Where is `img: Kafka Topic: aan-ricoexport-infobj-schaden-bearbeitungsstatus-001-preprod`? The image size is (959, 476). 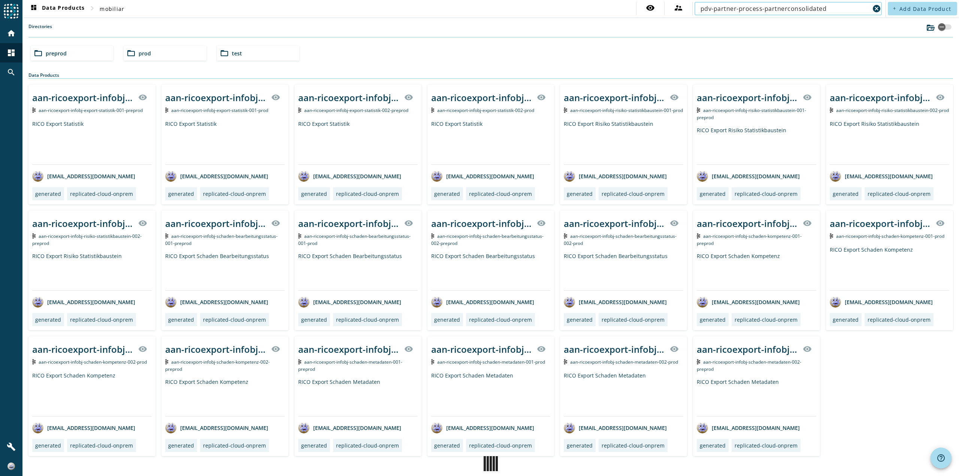 img: Kafka Topic: aan-ricoexport-infobj-schaden-bearbeitungsstatus-001-preprod is located at coordinates (167, 236).